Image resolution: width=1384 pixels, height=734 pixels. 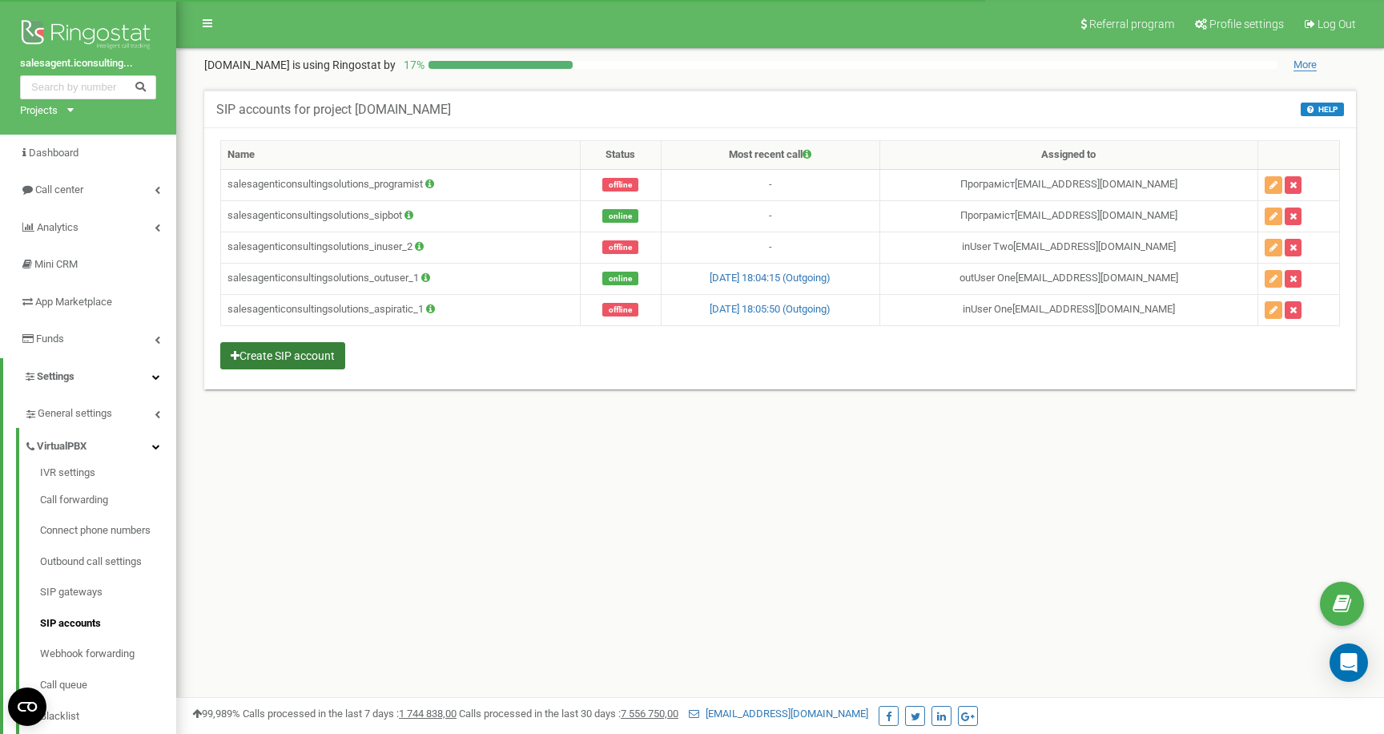 I want to click on a: salesagent.iconsulting..., so click(x=88, y=63).